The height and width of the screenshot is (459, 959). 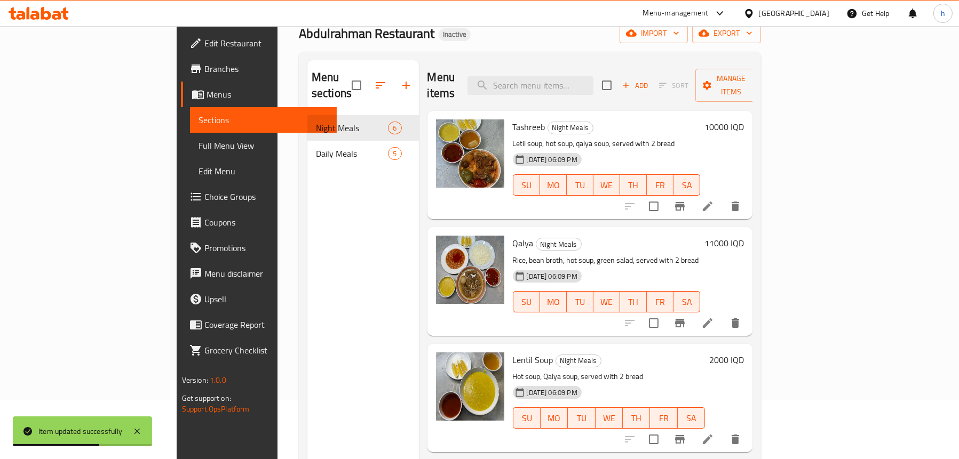 I want to click on span: Select section first, so click(x=673, y=85).